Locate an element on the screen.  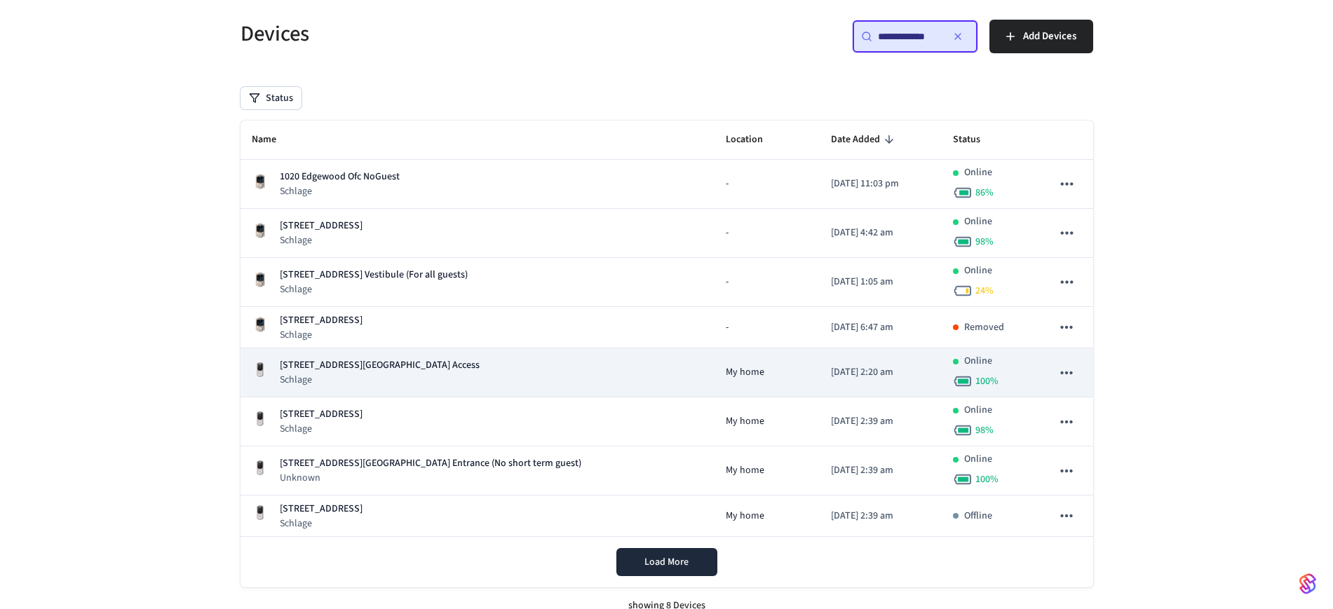
p: 1020 Edgewood Ofc NoGuest is located at coordinates (339, 177).